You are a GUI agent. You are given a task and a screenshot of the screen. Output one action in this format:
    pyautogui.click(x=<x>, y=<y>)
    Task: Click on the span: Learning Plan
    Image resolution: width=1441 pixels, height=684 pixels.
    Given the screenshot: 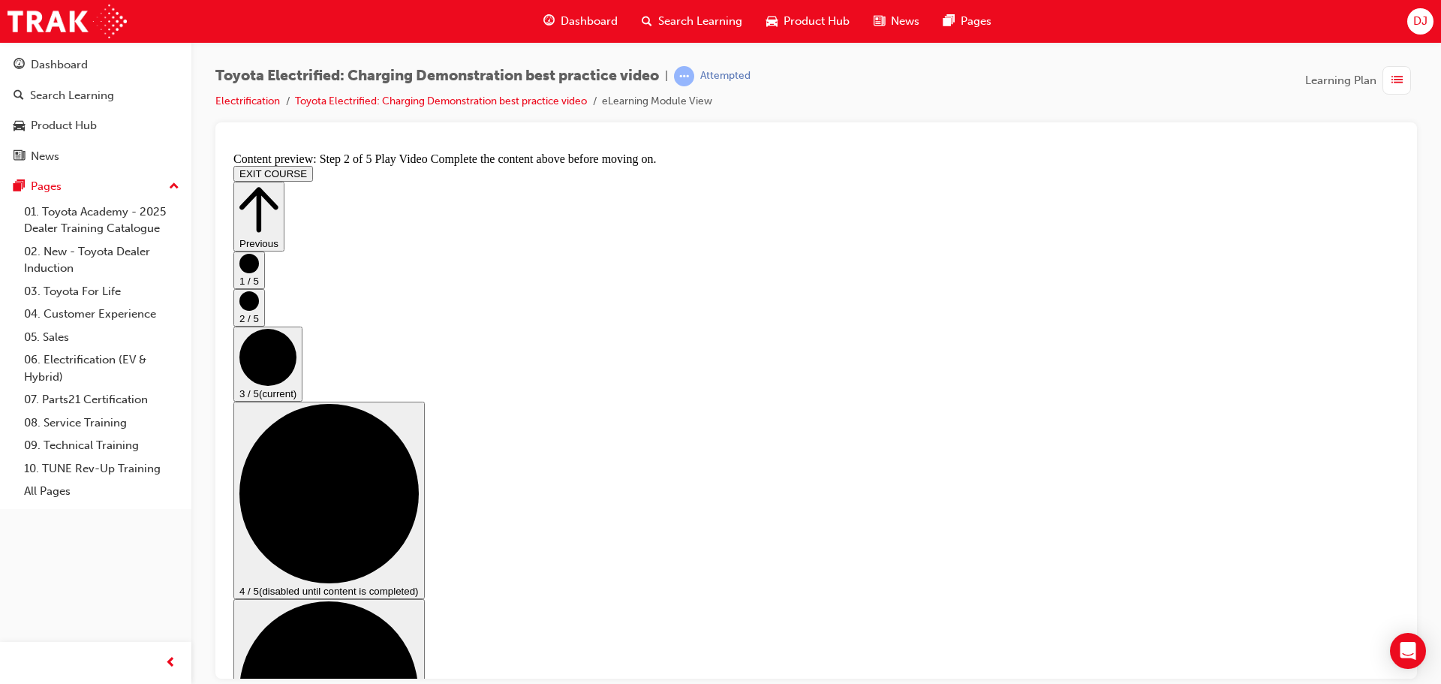 What is the action you would take?
    pyautogui.click(x=1341, y=80)
    